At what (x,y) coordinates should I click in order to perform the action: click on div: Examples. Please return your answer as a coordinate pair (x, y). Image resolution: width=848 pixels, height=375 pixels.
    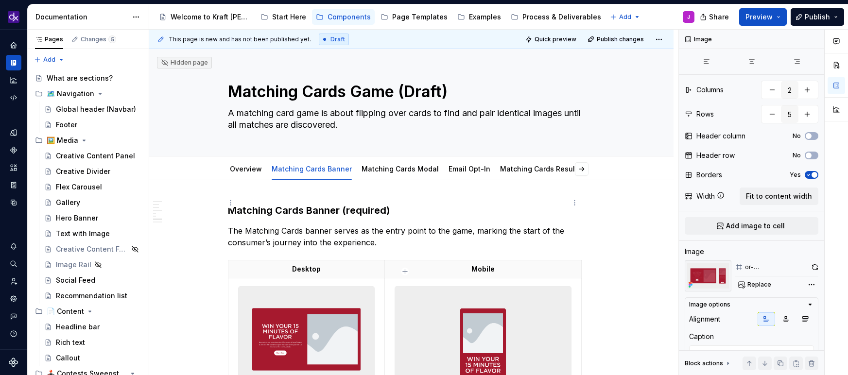
    Looking at the image, I should click on (485, 17).